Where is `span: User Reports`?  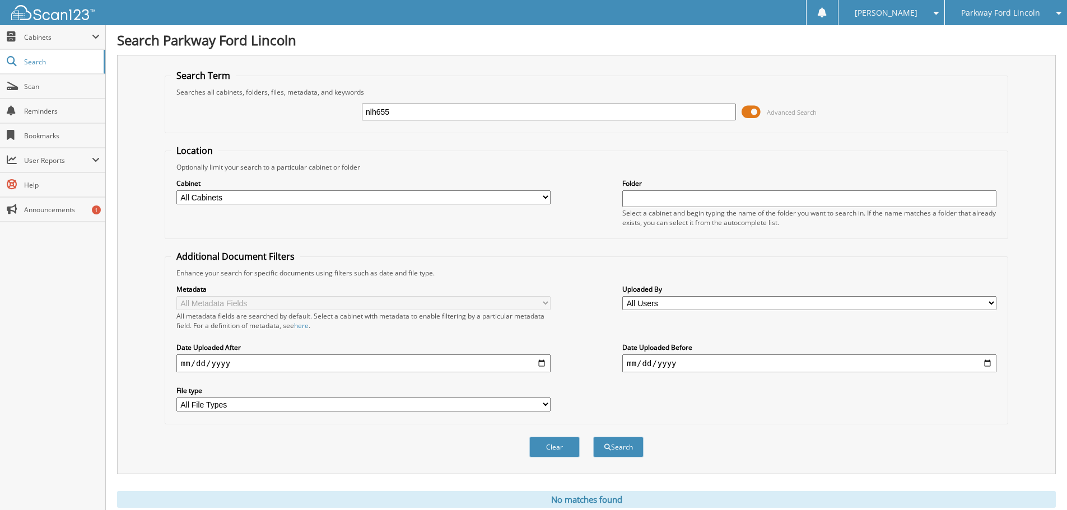
span: User Reports is located at coordinates (58, 160).